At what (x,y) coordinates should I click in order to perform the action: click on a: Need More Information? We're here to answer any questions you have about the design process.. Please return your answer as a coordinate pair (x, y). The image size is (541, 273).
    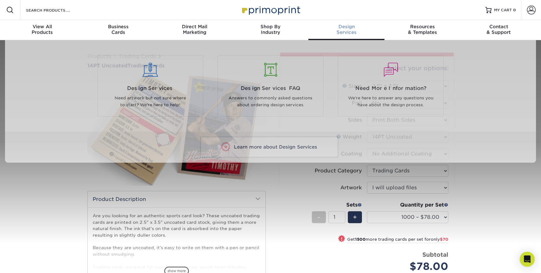
    Looking at the image, I should click on (391, 86).